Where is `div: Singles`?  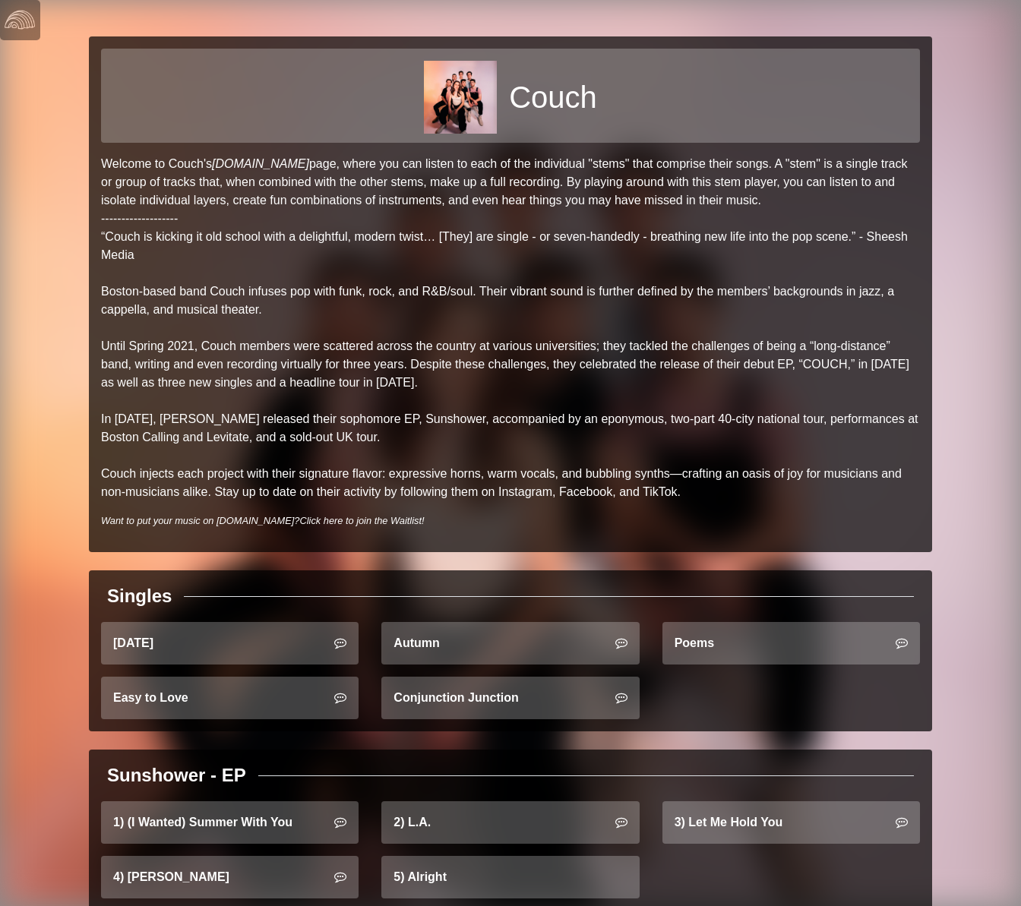
div: Singles is located at coordinates (139, 596).